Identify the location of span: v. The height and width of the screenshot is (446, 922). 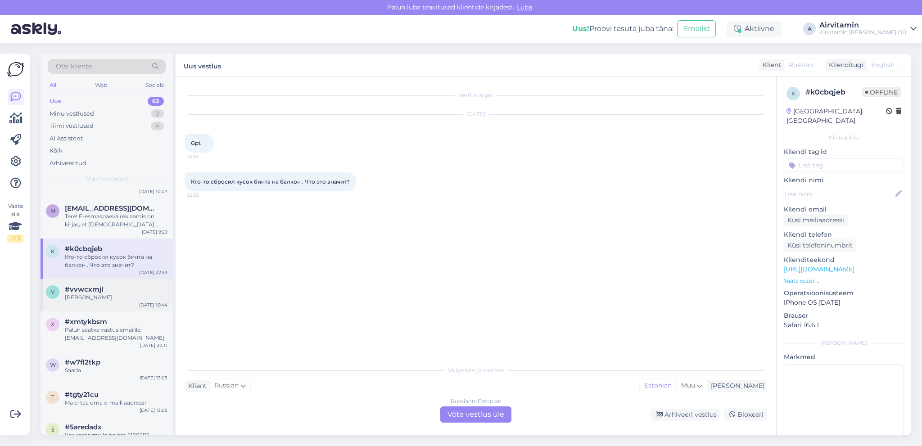
(53, 292).